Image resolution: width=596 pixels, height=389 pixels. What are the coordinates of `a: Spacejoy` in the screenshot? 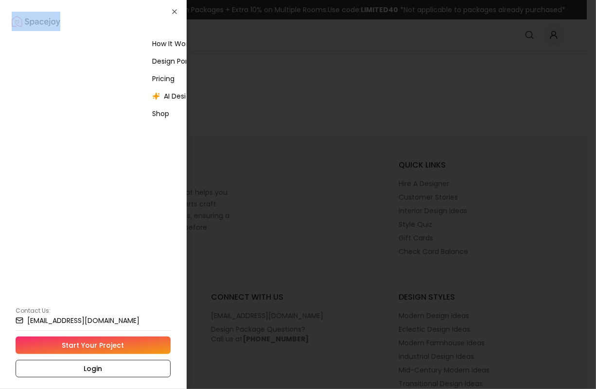 It's located at (36, 21).